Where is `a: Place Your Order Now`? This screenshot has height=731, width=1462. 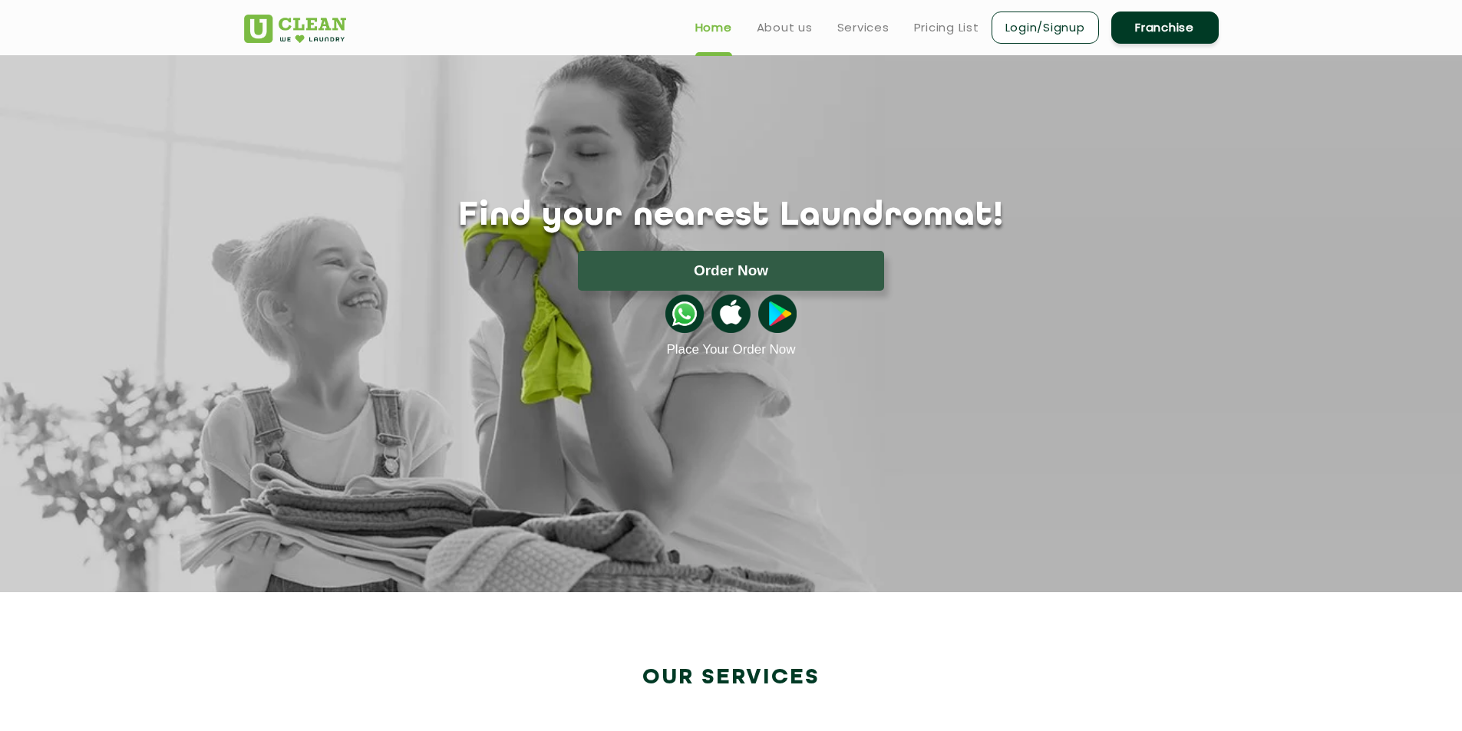
a: Place Your Order Now is located at coordinates (730, 350).